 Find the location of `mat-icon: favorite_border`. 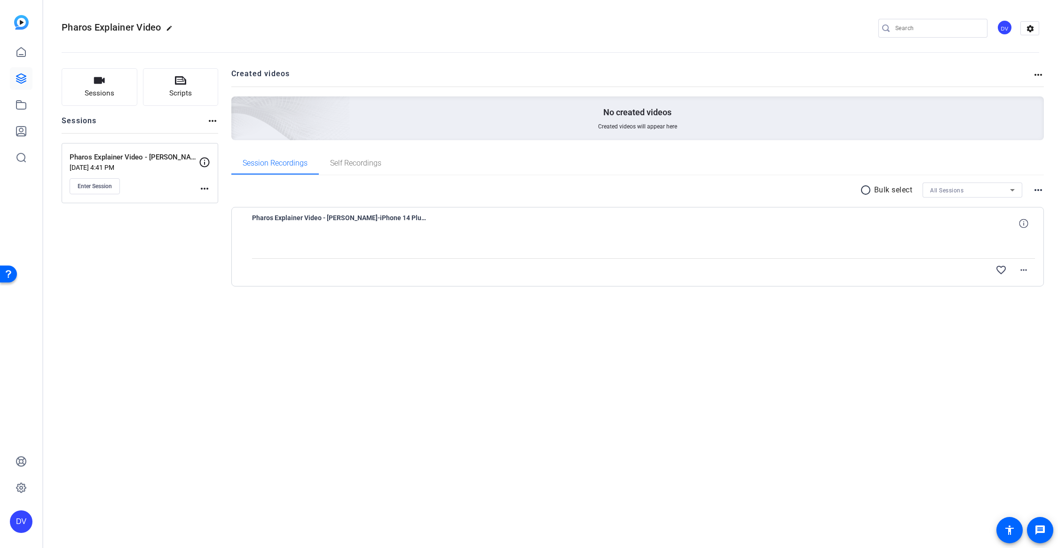

mat-icon: favorite_border is located at coordinates (1001, 270).